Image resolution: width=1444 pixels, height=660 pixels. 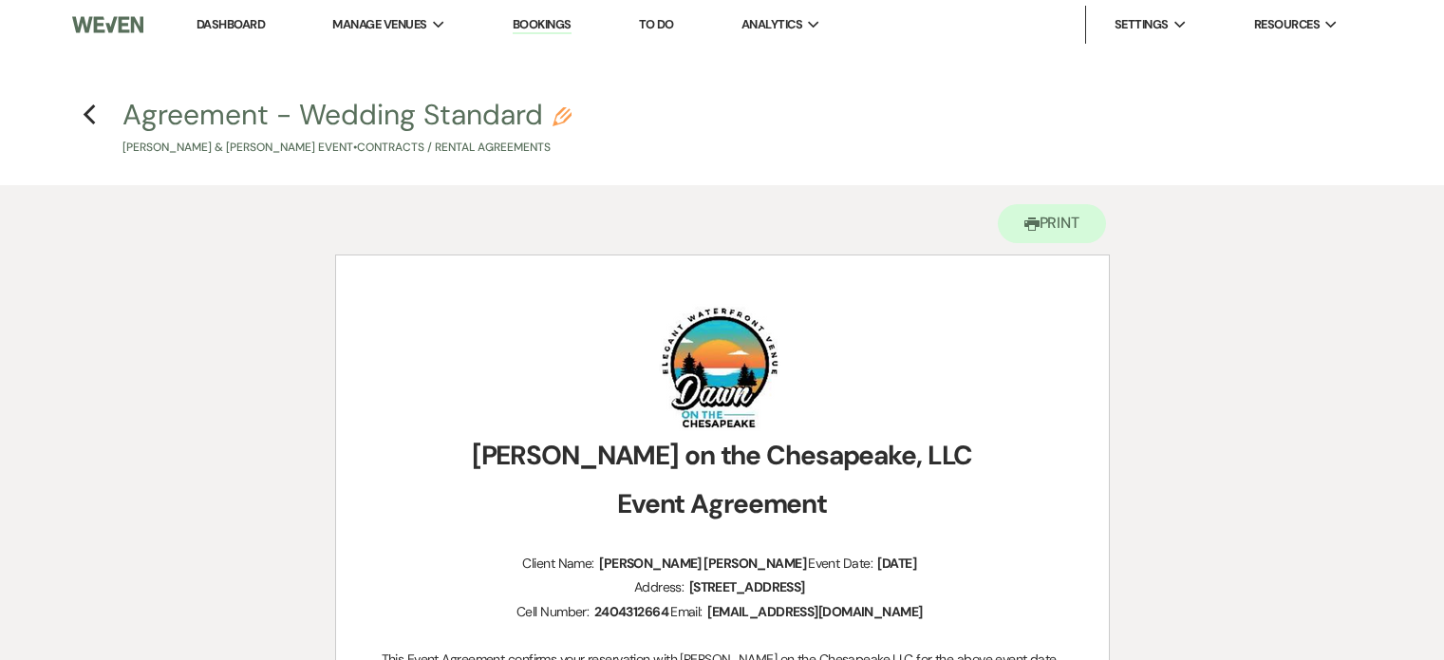 I want to click on span: Settings, so click(x=1141, y=25).